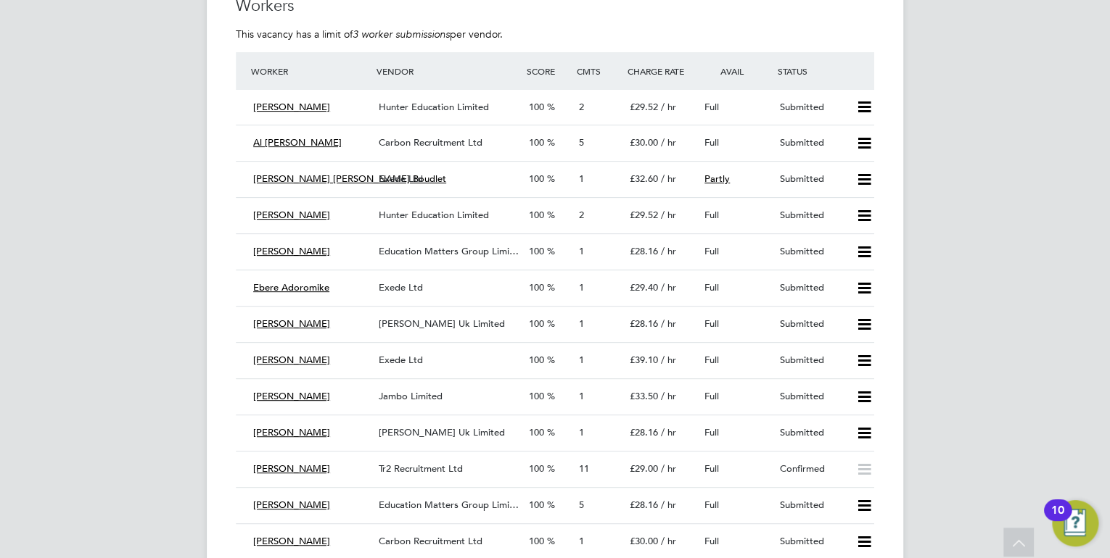  Describe the element at coordinates (1057, 520) in the screenshot. I see `div: 10` at that location.